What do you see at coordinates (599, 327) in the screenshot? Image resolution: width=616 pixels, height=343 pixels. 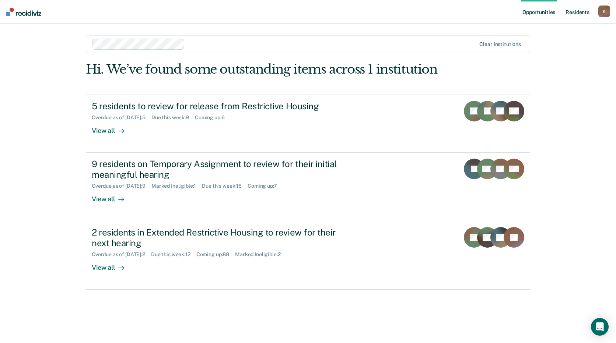 I see `div: Open Intercom Messenger` at bounding box center [599, 327].